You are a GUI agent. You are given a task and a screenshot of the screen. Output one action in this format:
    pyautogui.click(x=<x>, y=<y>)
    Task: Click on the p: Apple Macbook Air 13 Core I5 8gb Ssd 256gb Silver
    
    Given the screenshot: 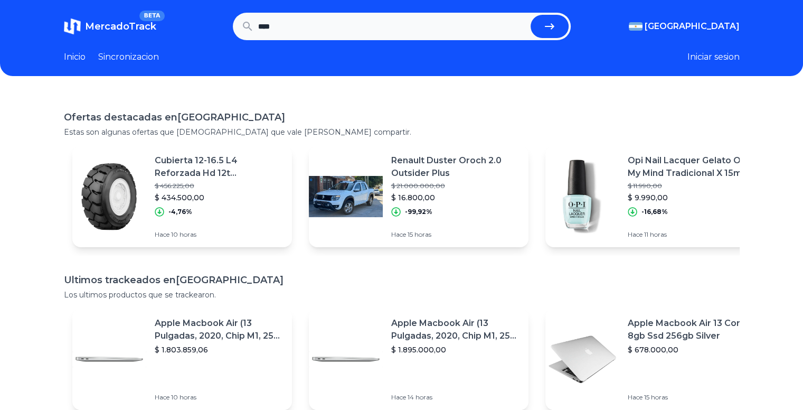 What is the action you would take?
    pyautogui.click(x=692, y=329)
    